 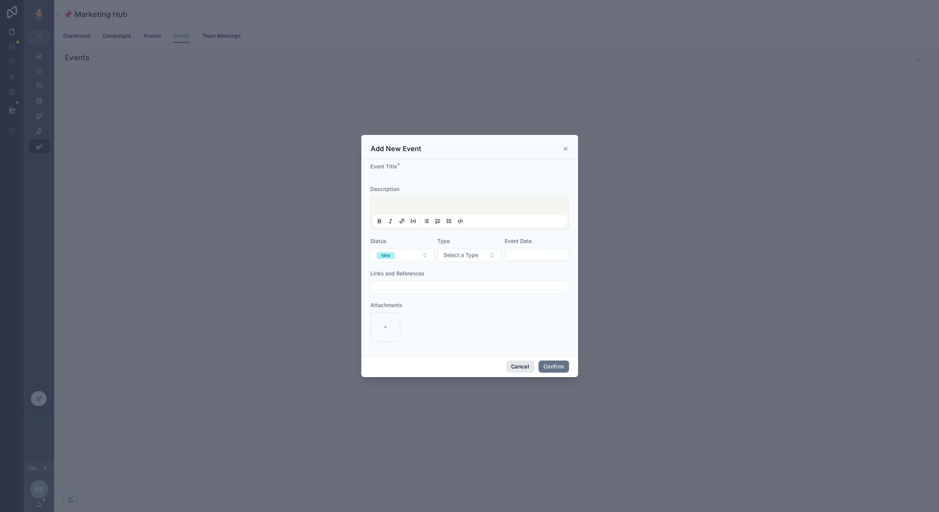 I want to click on span: Select a Type, so click(x=461, y=255).